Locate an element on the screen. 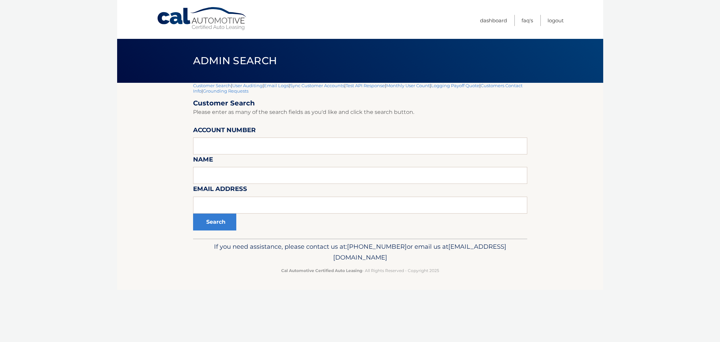  h2: Customer Search is located at coordinates (360, 103).